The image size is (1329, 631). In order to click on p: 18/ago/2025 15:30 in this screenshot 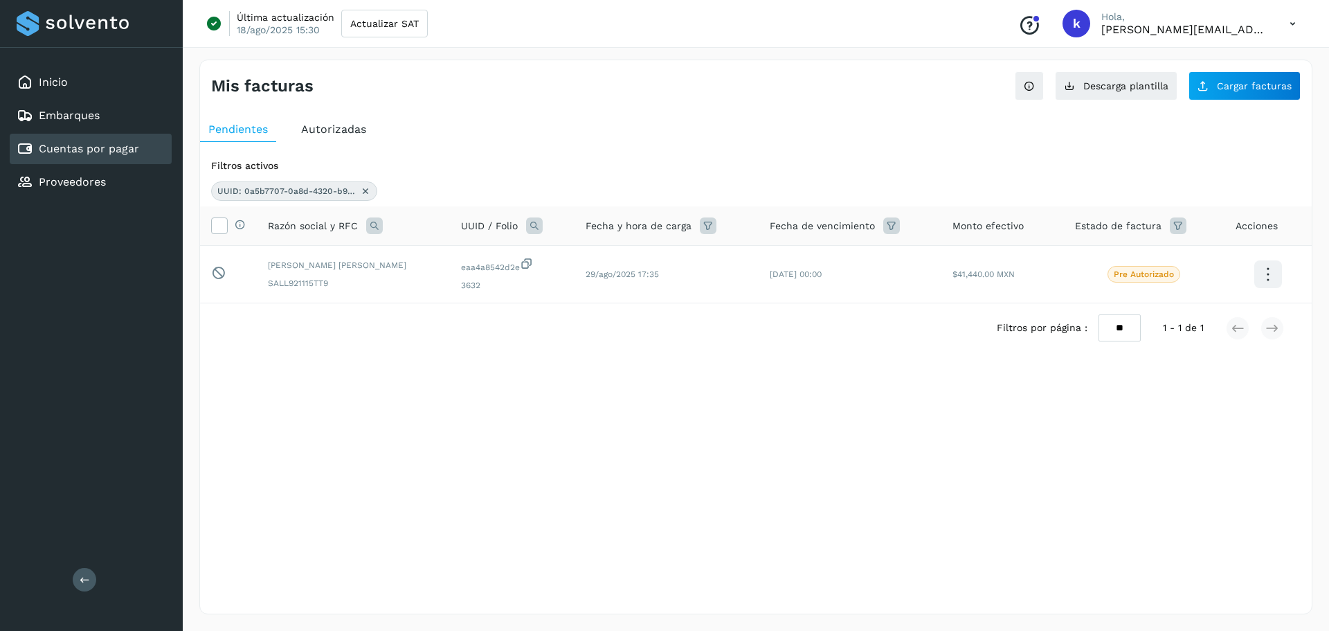, I will do `click(278, 30)`.